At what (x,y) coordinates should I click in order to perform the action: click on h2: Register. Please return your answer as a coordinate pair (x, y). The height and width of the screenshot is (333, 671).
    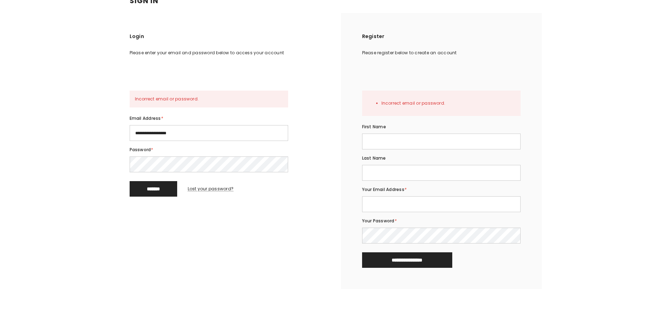
    Looking at the image, I should click on (441, 39).